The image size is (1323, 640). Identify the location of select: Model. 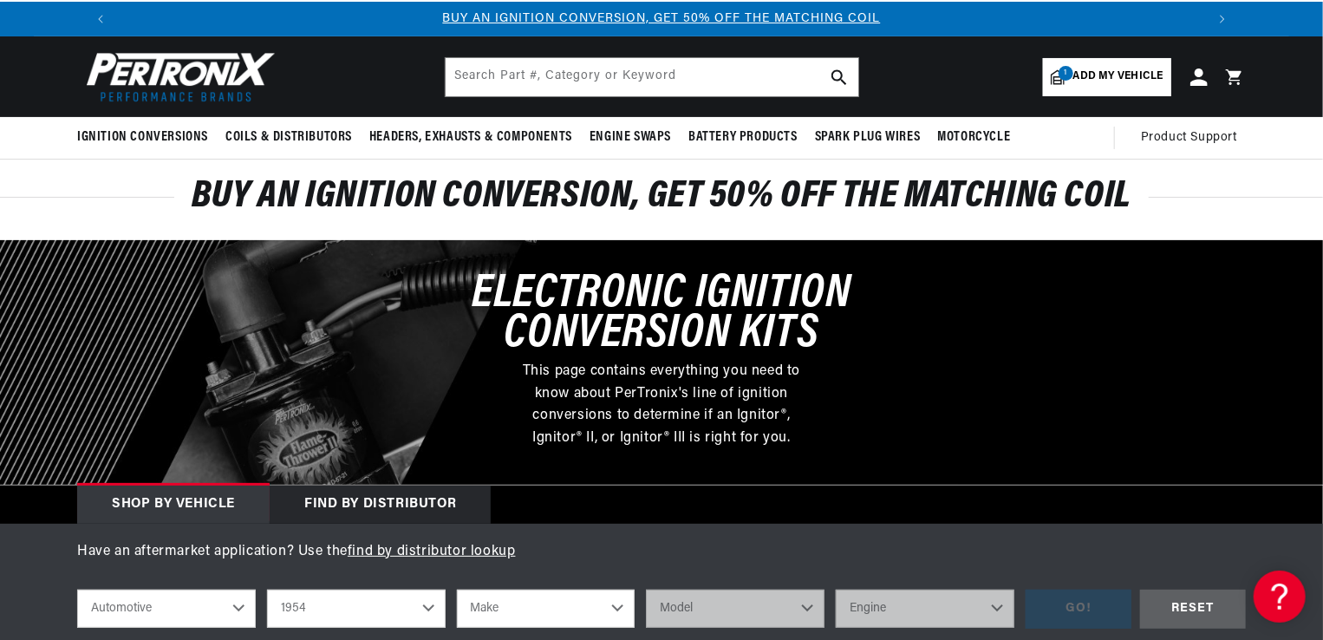
(735, 609).